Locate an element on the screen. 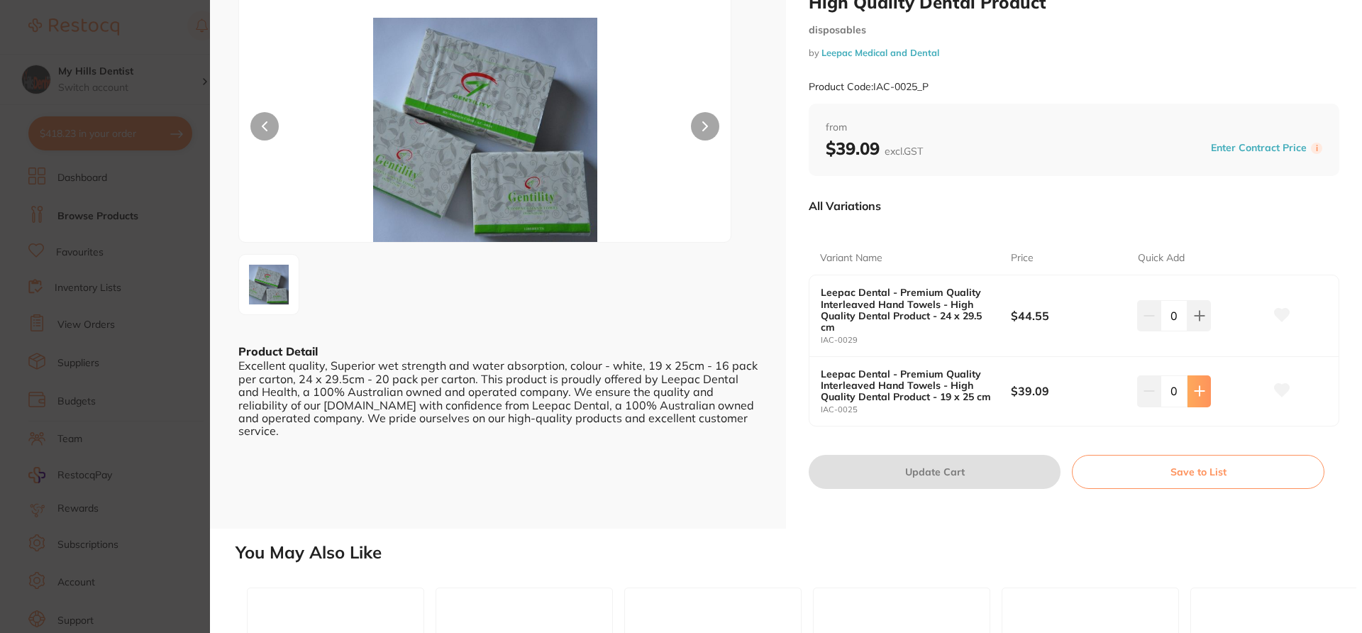 The image size is (1362, 633). button: Enter Contract Price is located at coordinates (1258, 148).